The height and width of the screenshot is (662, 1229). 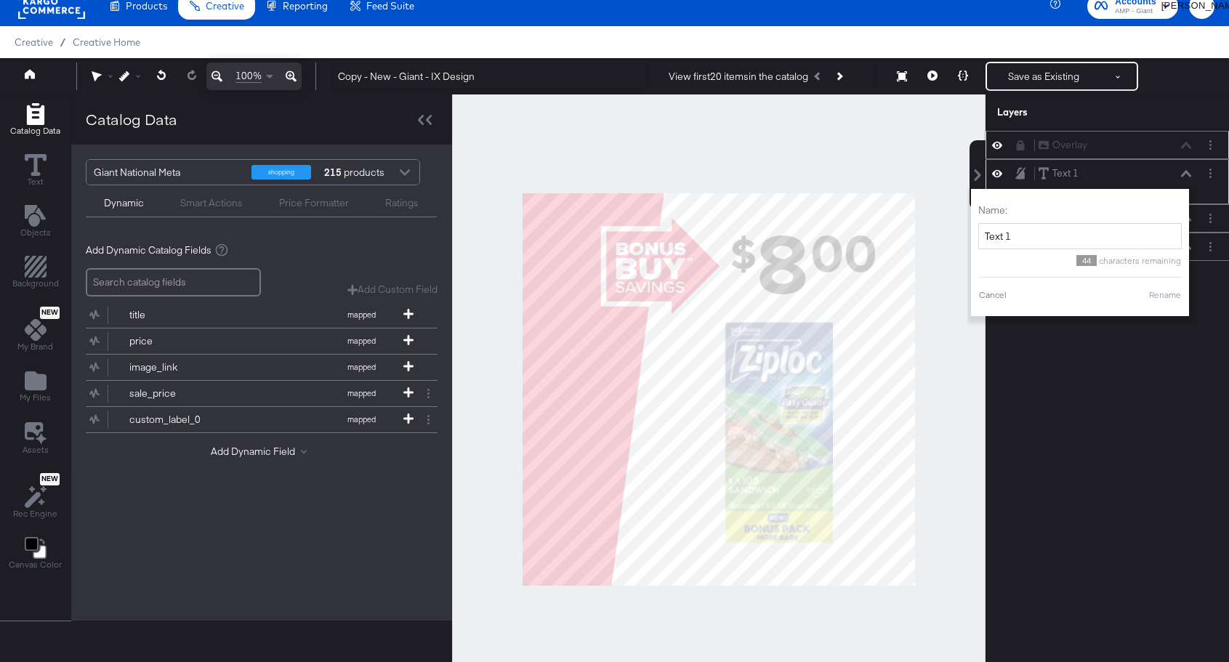 What do you see at coordinates (281, 172) in the screenshot?
I see `div: shopping` at bounding box center [281, 172].